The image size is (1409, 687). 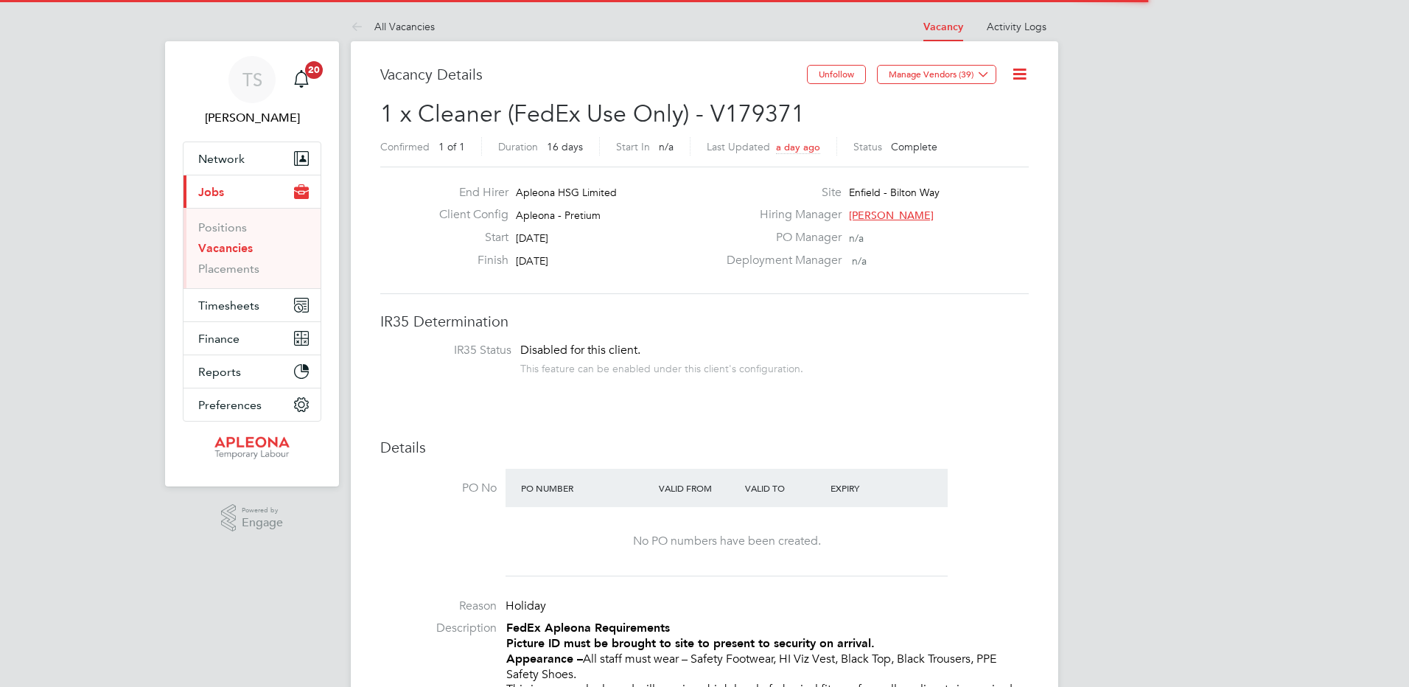 I want to click on div: No PO numbers have been created., so click(x=726, y=541).